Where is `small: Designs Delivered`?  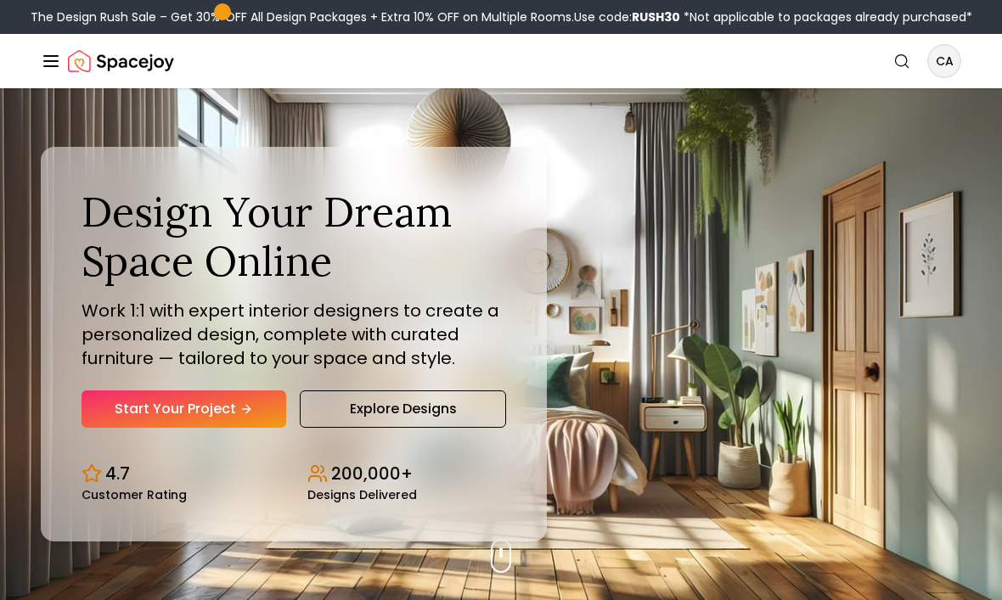
small: Designs Delivered is located at coordinates (362, 495).